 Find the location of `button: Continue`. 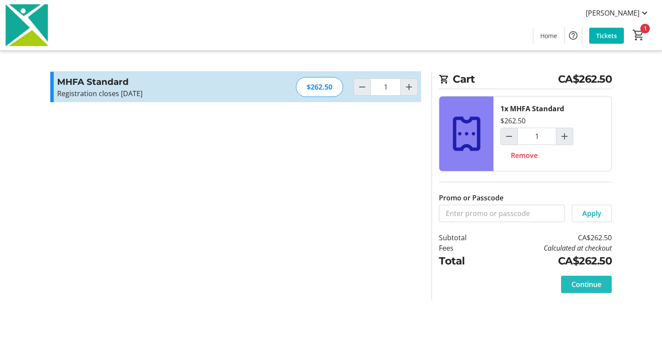

button: Continue is located at coordinates (586, 285).